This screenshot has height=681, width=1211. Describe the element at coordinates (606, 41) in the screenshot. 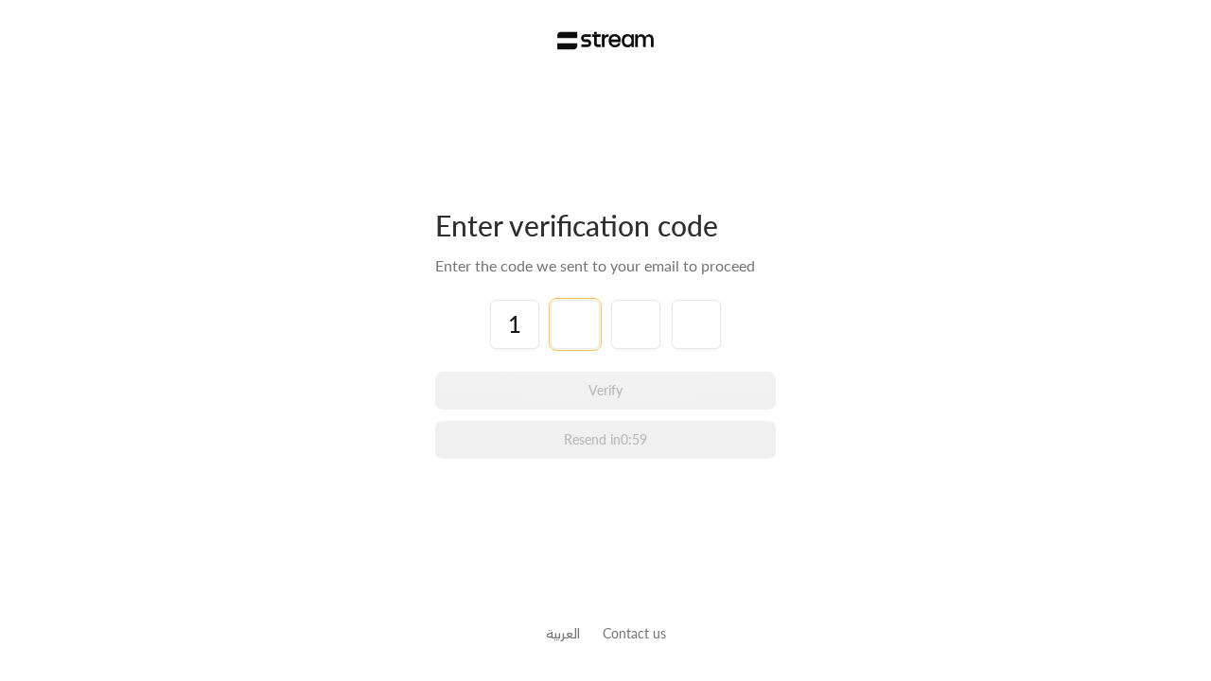

I see `img: Stream Logo` at that location.